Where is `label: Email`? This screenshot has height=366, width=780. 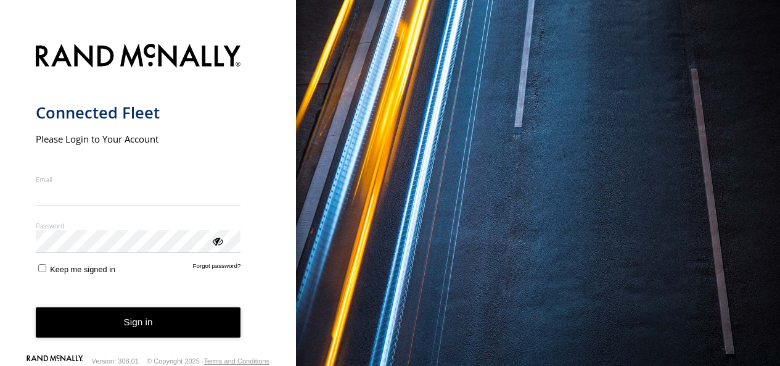
label: Email is located at coordinates (138, 179).